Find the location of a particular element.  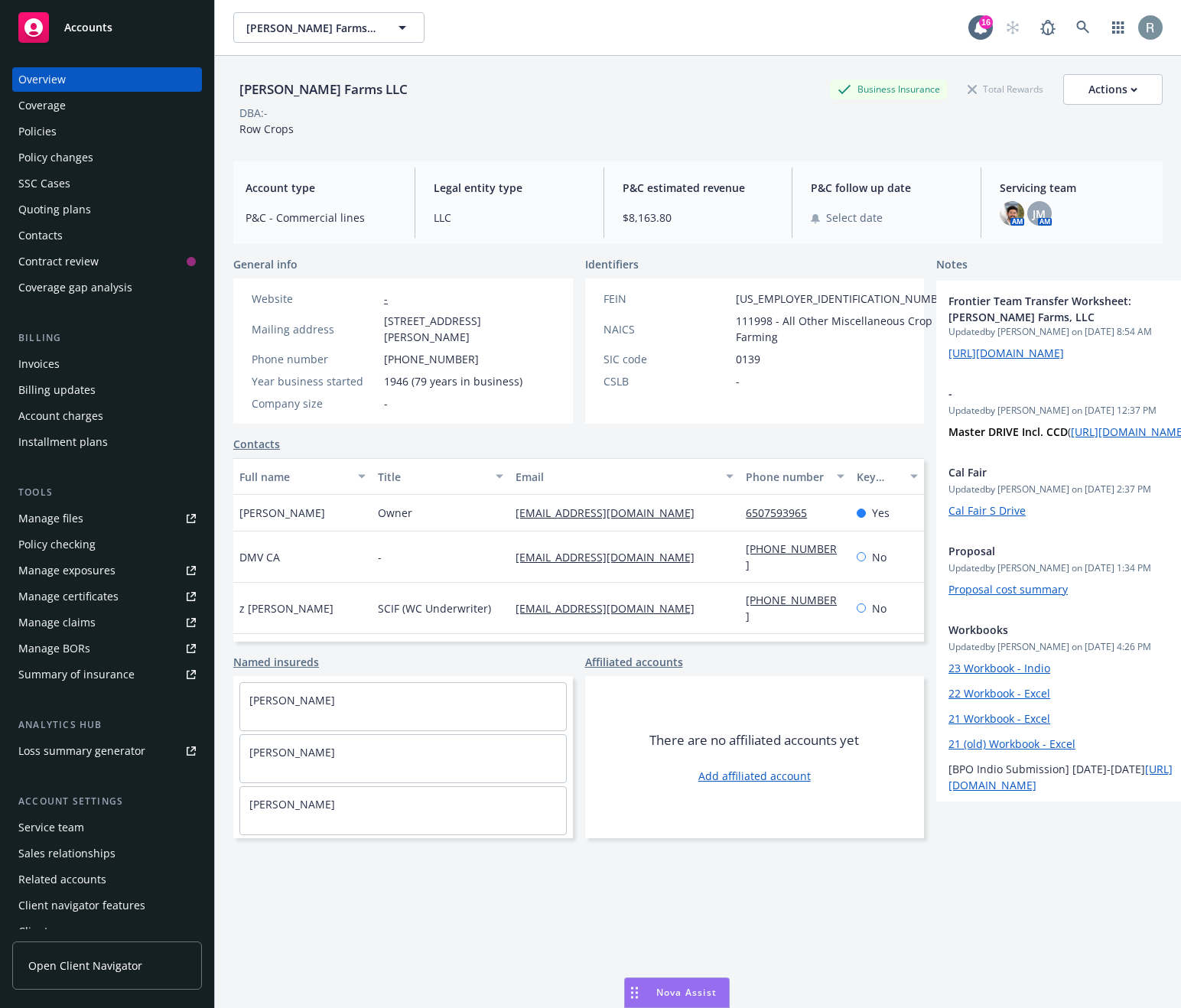

a: Manage certificates is located at coordinates (107, 597).